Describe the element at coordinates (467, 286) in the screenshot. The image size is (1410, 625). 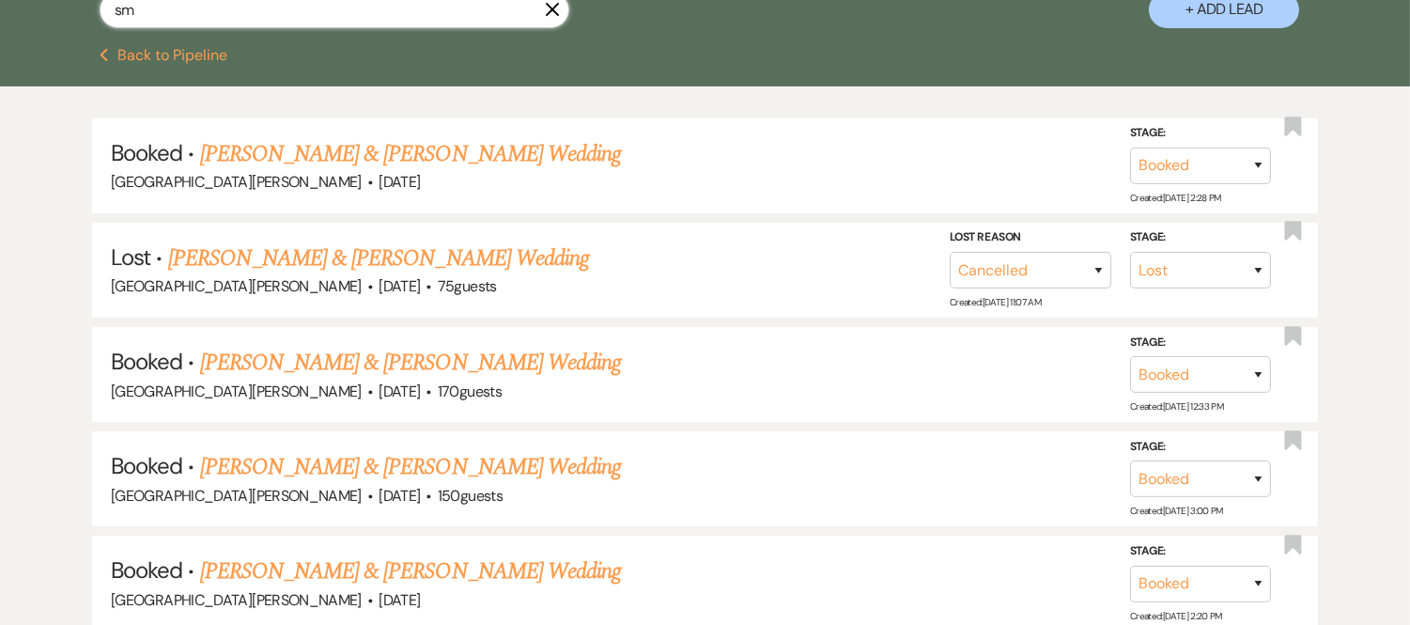
I see `span: 75 guests` at that location.